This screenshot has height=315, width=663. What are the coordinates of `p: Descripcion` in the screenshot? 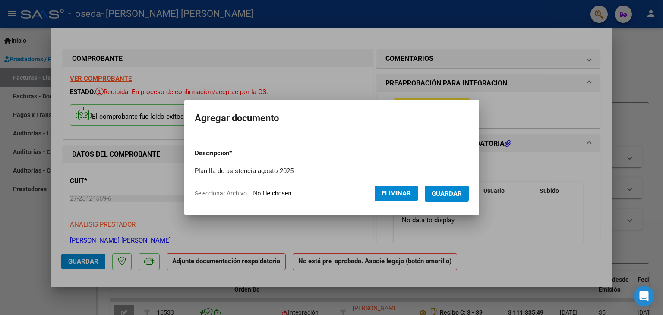 It's located at (236, 153).